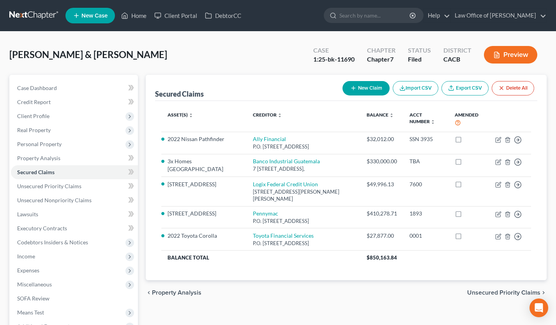 The image size is (556, 325). Describe the element at coordinates (426, 213) in the screenshot. I see `div: 1893` at that location.